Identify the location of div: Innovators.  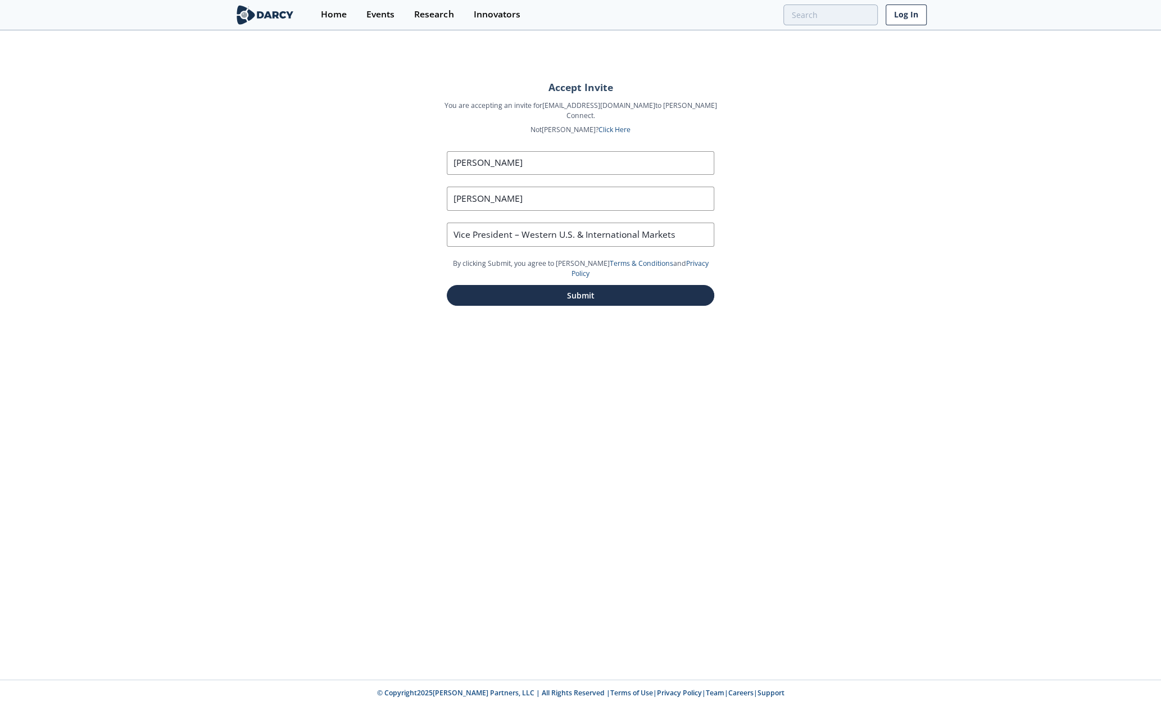
(496, 15).